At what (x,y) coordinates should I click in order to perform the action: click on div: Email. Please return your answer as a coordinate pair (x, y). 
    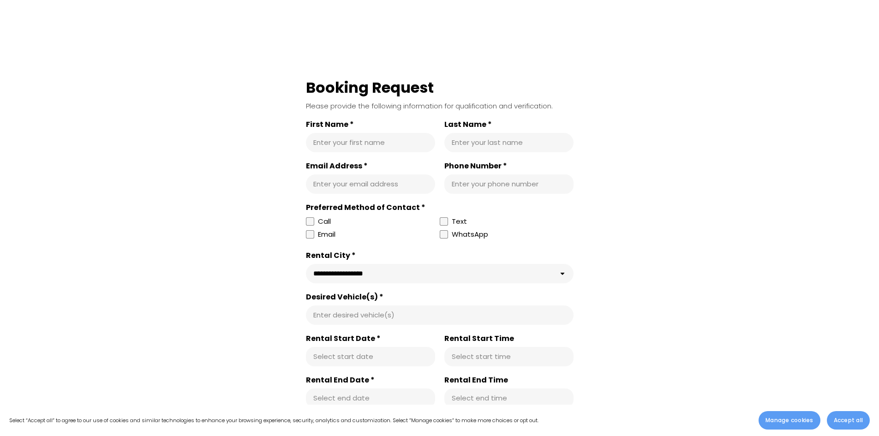
    Looking at the image, I should click on (327, 234).